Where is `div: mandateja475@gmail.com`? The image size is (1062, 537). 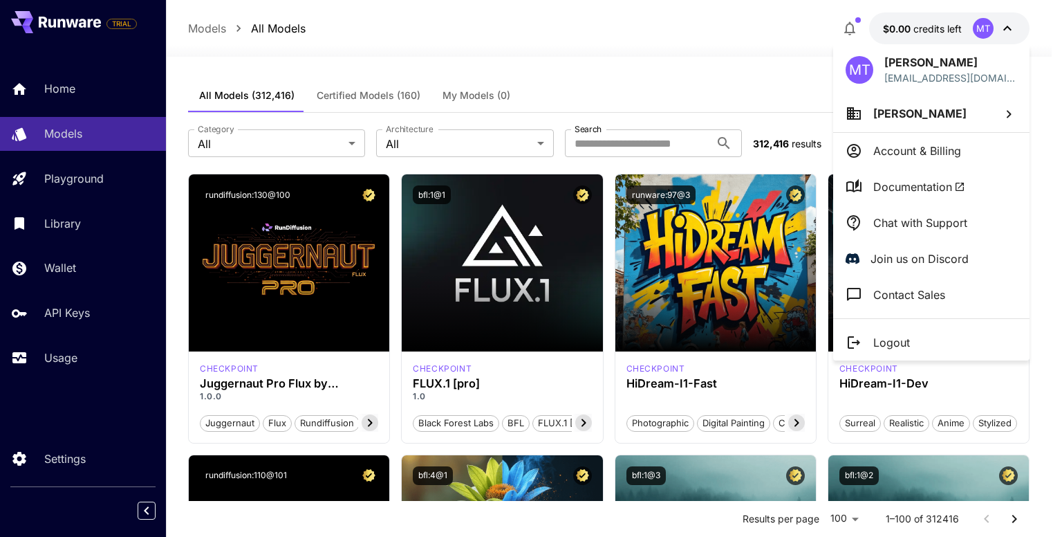 div: mandateja475@gmail.com is located at coordinates (951, 77).